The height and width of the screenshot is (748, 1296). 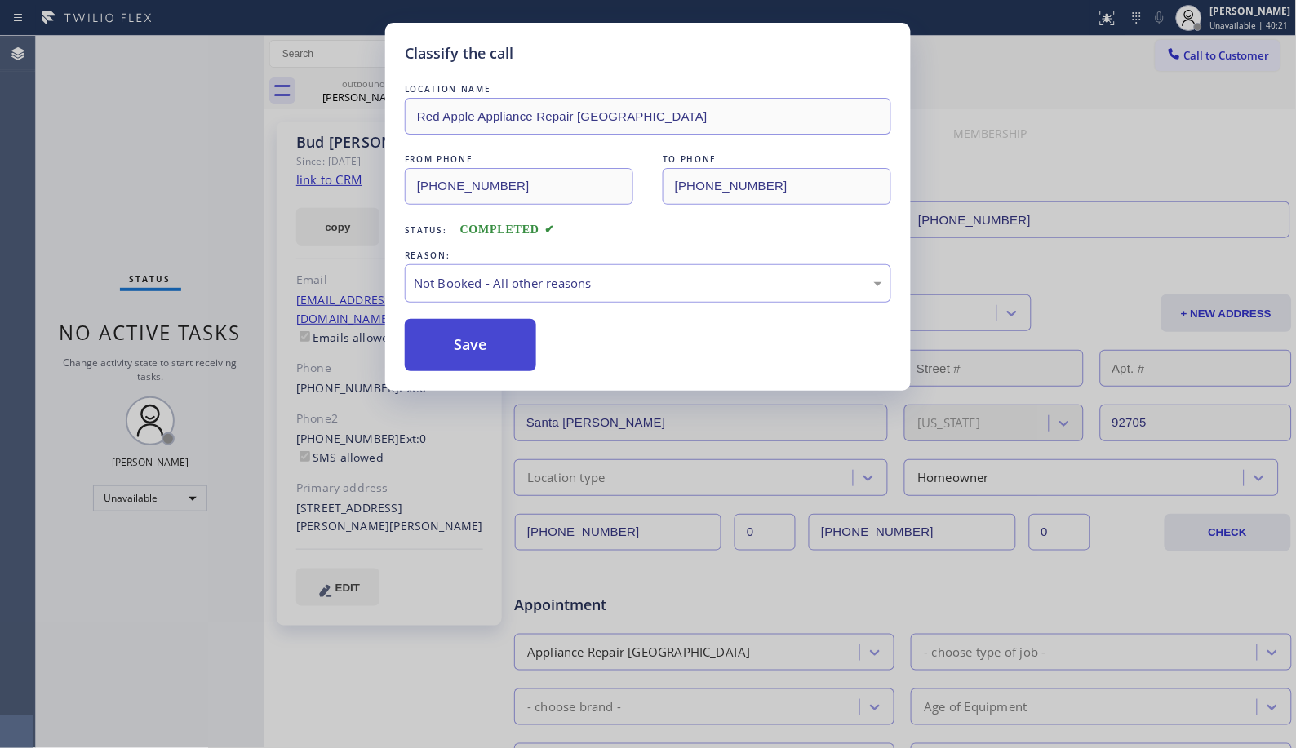 I want to click on input: From phone, so click(x=519, y=186).